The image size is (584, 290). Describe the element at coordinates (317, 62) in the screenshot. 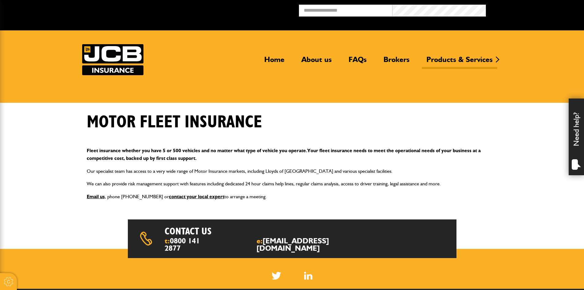

I see `a: About us` at that location.